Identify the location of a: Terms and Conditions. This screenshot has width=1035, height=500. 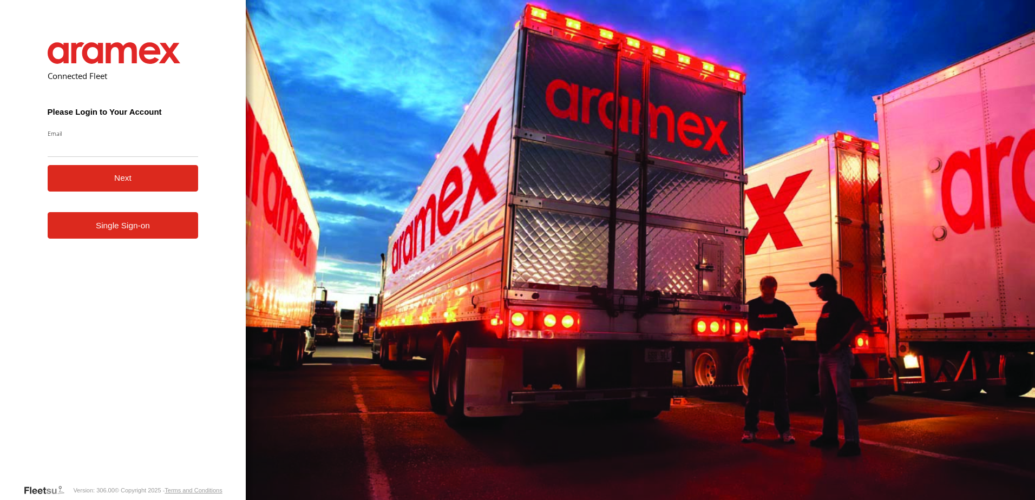
(193, 490).